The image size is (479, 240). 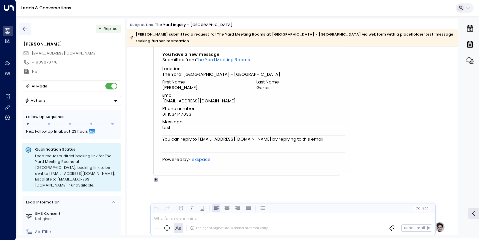 What do you see at coordinates (71, 132) in the screenshot?
I see `div: Next Follow Up:` at bounding box center [71, 132].